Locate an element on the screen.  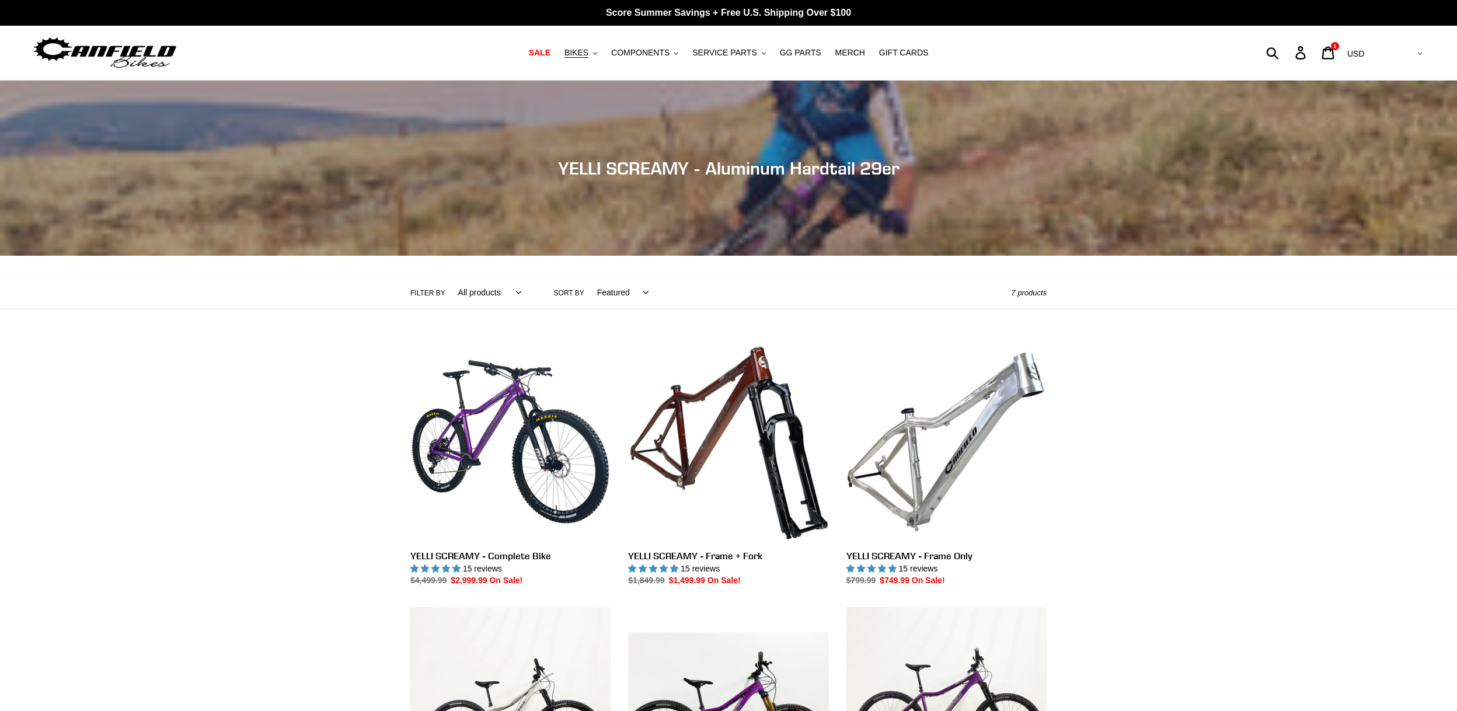
a: GG PARTS is located at coordinates (800, 53).